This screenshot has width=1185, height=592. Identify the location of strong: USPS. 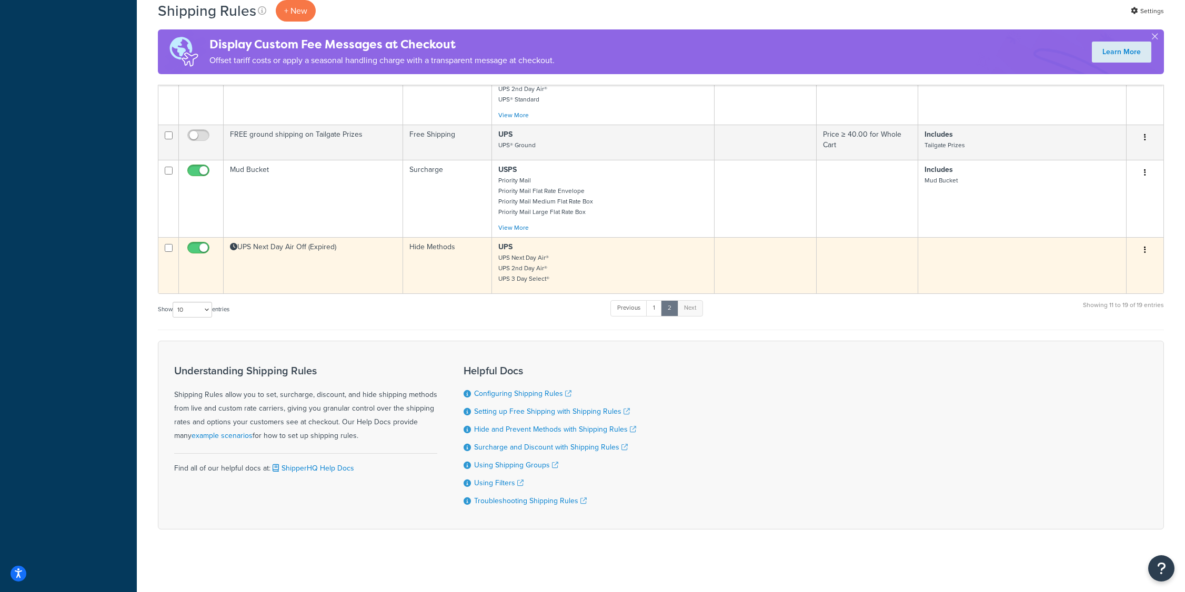
(507, 169).